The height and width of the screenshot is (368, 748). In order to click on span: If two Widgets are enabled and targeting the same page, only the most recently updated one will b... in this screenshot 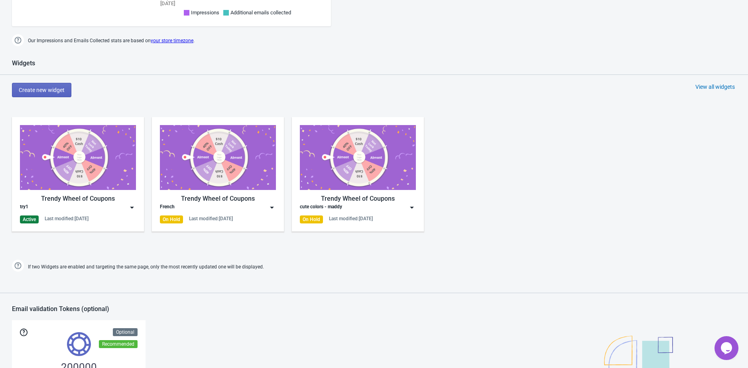, I will do `click(146, 267)`.